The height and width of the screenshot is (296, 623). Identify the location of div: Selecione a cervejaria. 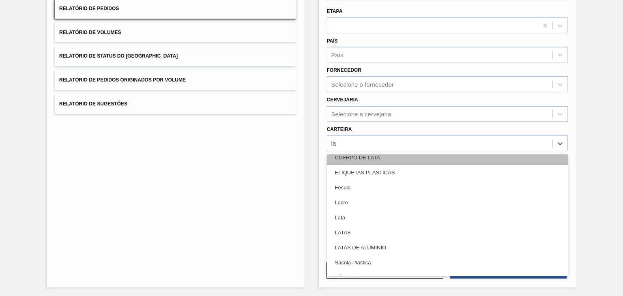
(361, 114).